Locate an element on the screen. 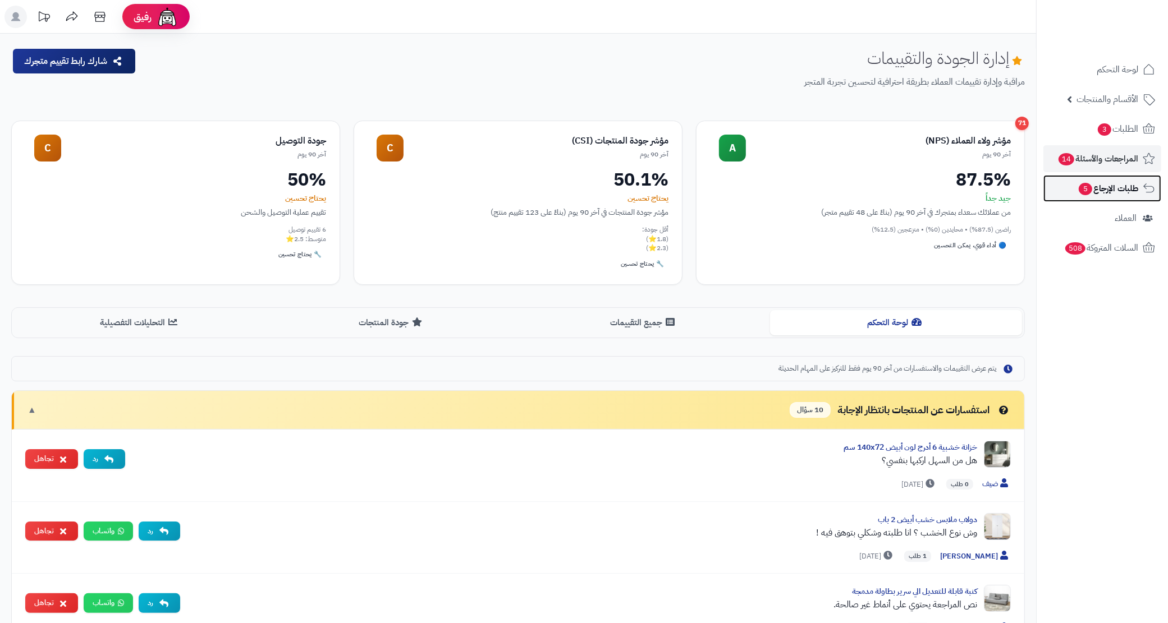  span: الأقسام والمنتجات is located at coordinates (1107, 99).